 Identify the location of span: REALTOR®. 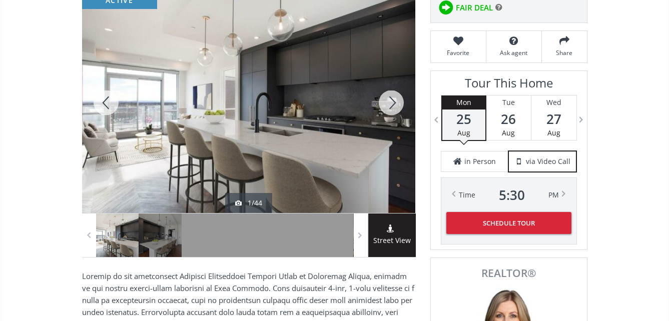
(509, 273).